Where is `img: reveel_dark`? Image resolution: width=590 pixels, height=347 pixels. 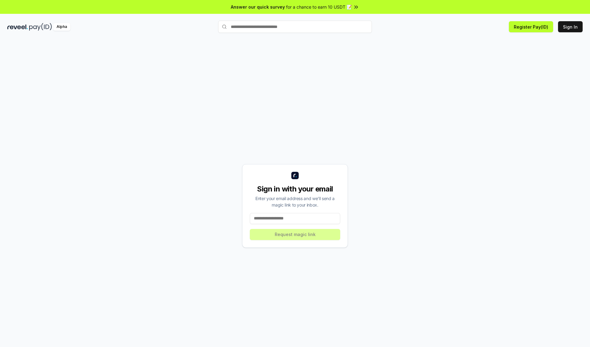 img: reveel_dark is located at coordinates (18, 27).